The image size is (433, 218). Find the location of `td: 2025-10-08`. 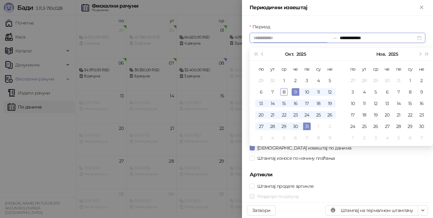

td: 2025-10-08 is located at coordinates (284, 92).